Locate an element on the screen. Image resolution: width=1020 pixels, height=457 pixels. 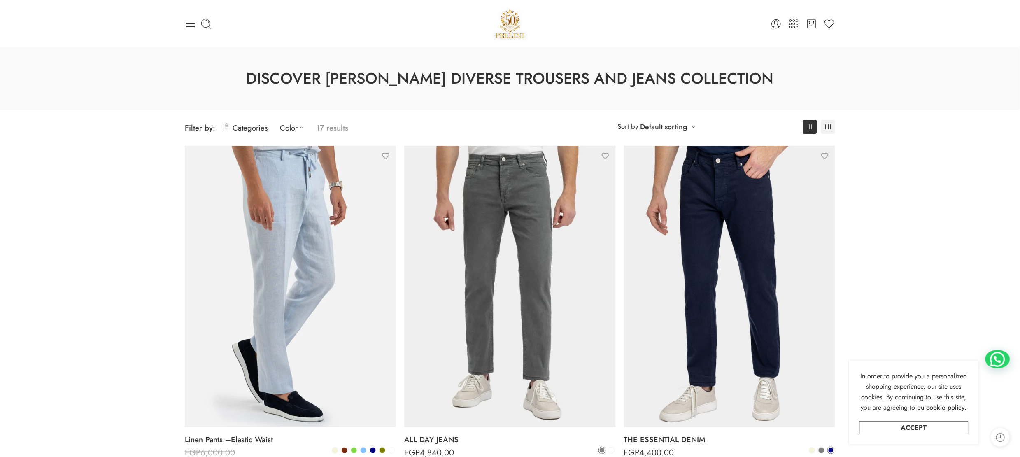
a: Color is located at coordinates (294, 128).